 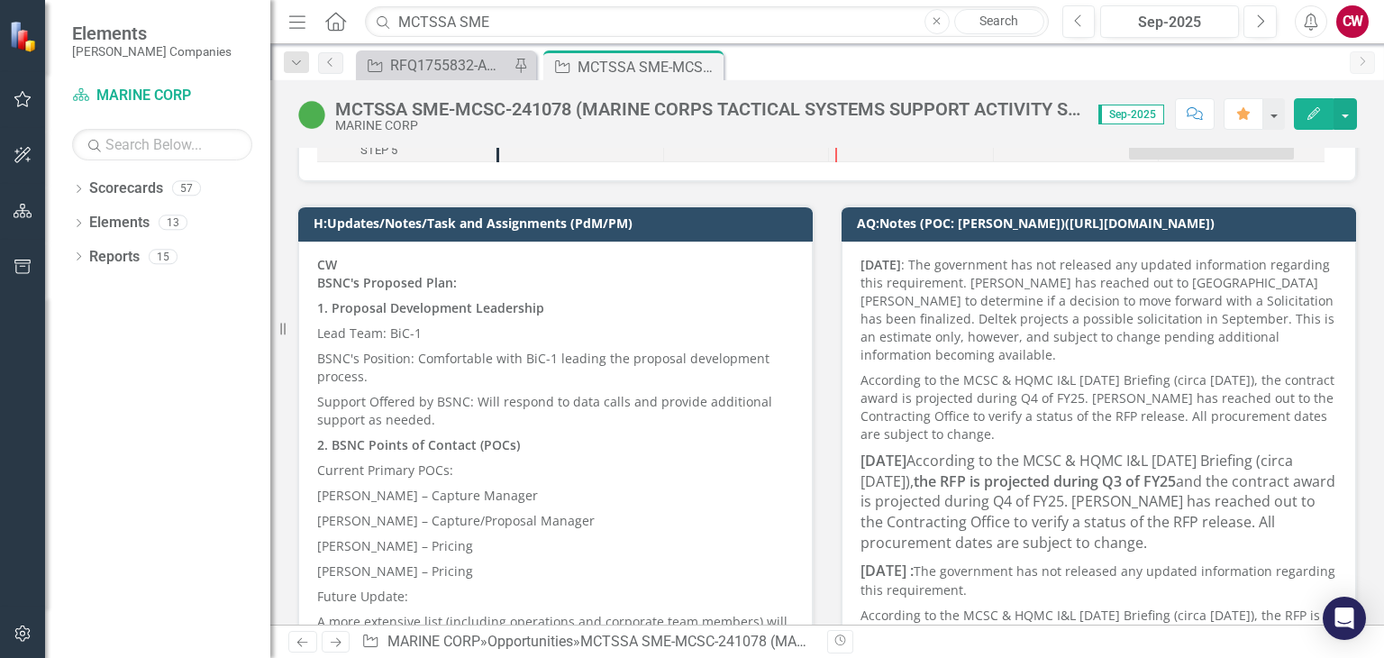 What do you see at coordinates (558, 222) in the screenshot?
I see `h3: H:Updates/Notes/Task and Assignments (PdM/PM)` at bounding box center [558, 222].